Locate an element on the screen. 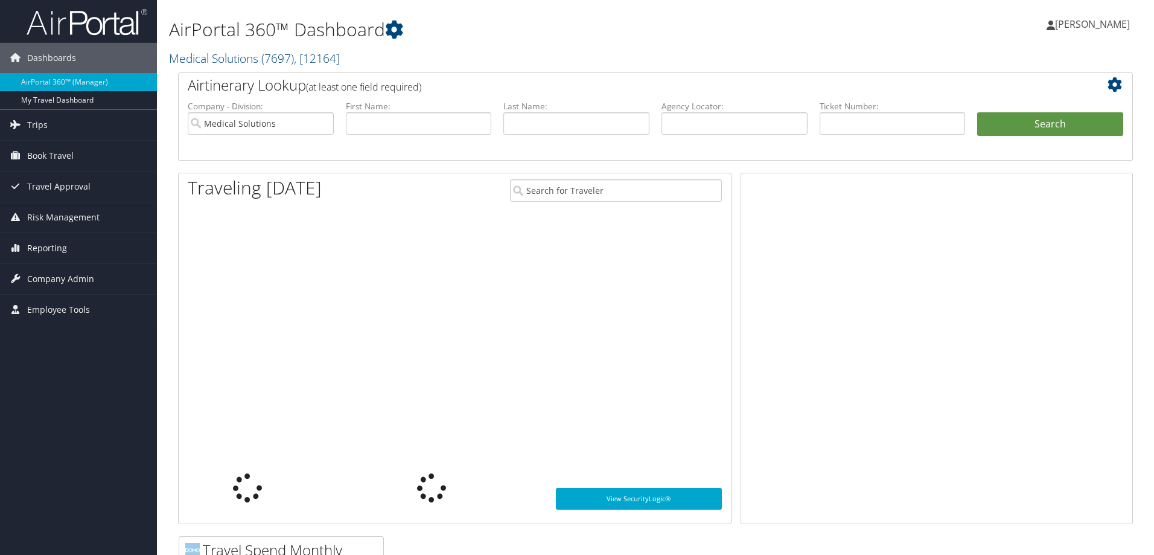  span: Company Admin is located at coordinates (60, 279).